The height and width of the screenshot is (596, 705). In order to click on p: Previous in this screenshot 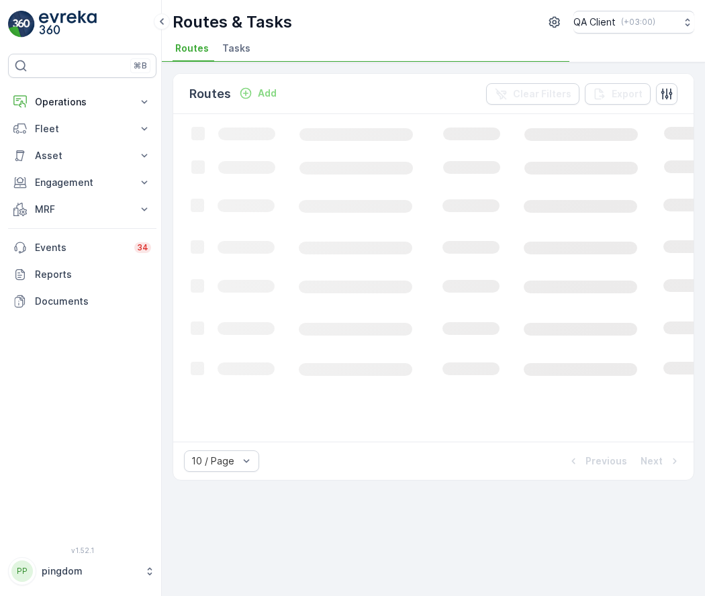, I will do `click(606, 461)`.